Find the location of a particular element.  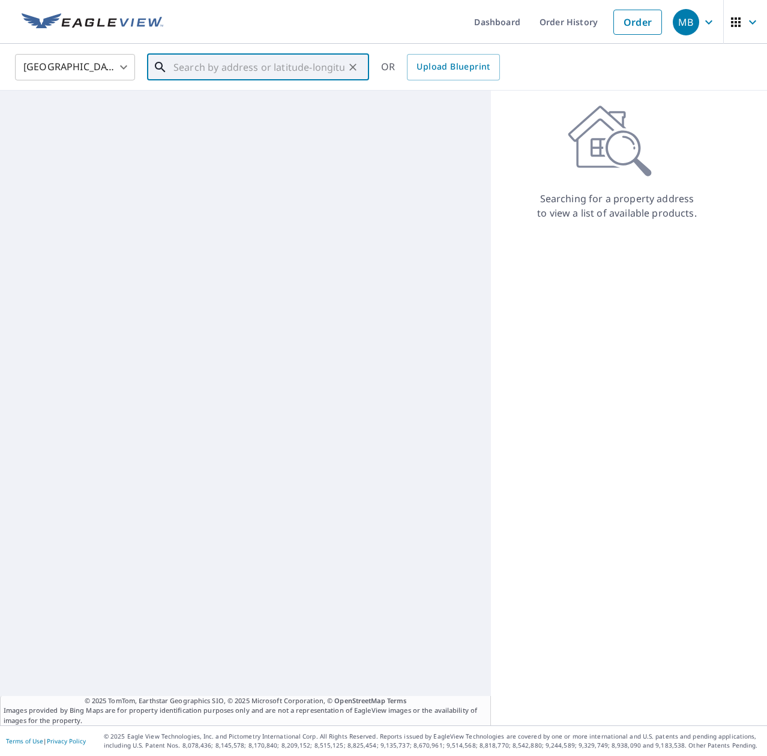

span: © 2025 TomTom, Earthstar Geographics SIO, © 2025 Microsoft Corporation, © is located at coordinates (245, 701).